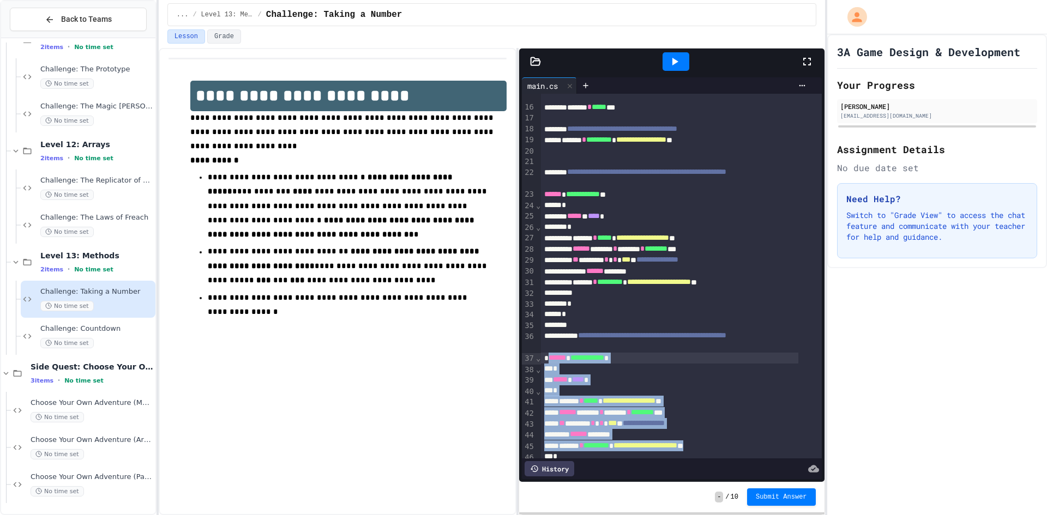 The height and width of the screenshot is (515, 1047). Describe the element at coordinates (528, 162) in the screenshot. I see `div: 21` at that location.